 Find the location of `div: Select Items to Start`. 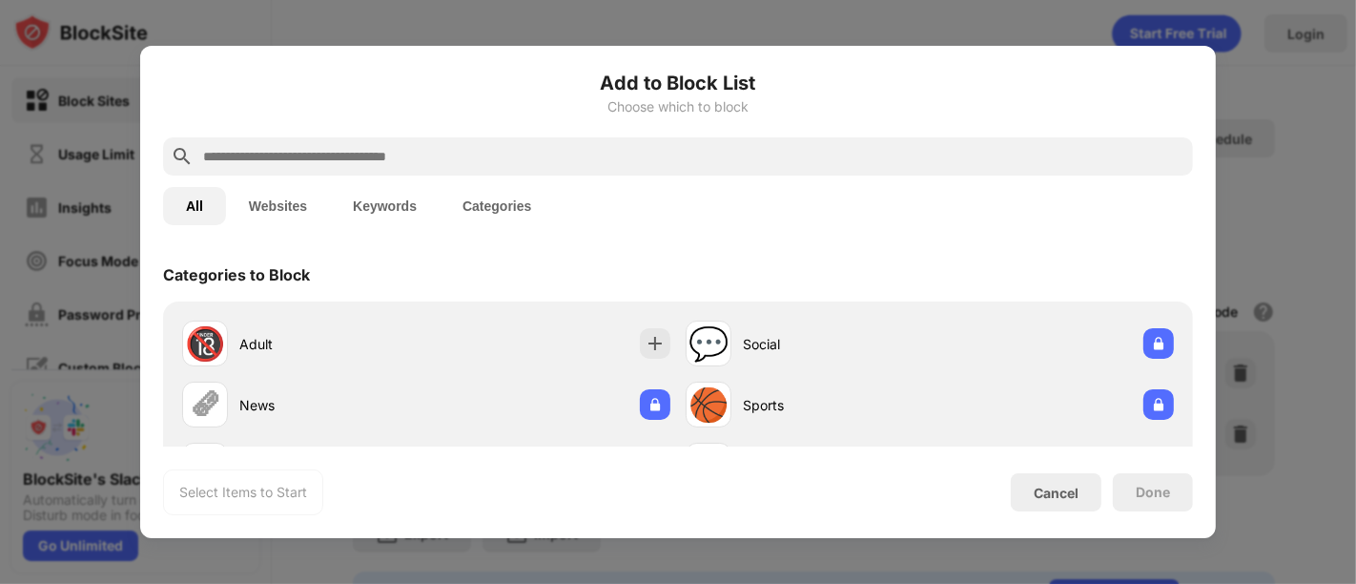

div: Select Items to Start is located at coordinates (243, 492).